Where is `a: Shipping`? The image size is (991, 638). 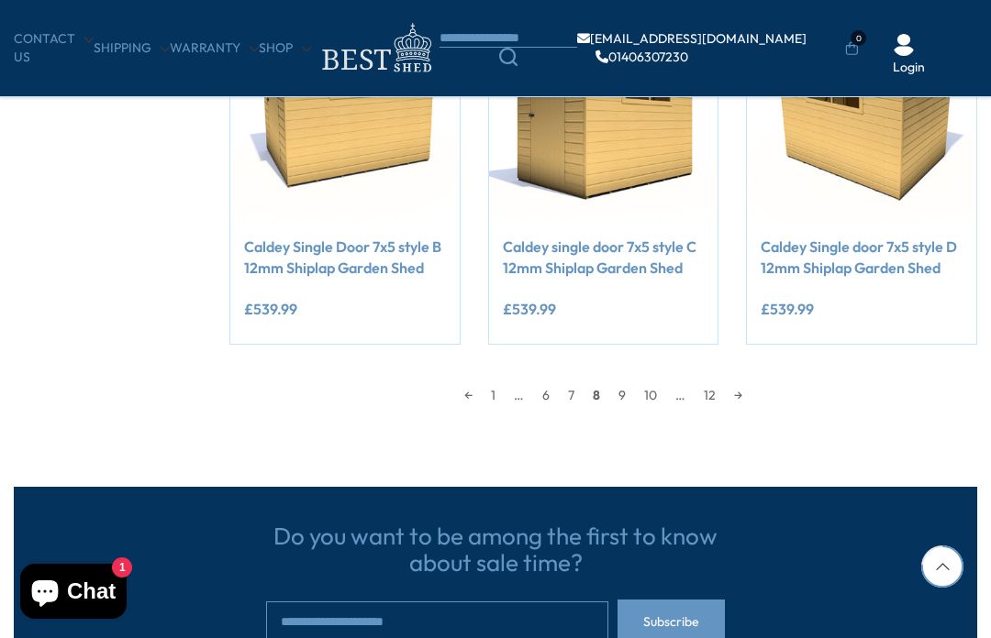
a: Shipping is located at coordinates (131, 49).